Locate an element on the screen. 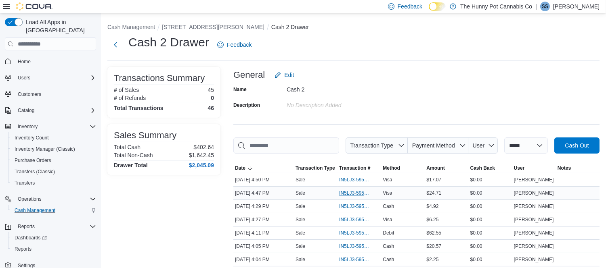 Image resolution: width=606 pixels, height=268 pixels. h4: $2,045.09 is located at coordinates (201, 165).